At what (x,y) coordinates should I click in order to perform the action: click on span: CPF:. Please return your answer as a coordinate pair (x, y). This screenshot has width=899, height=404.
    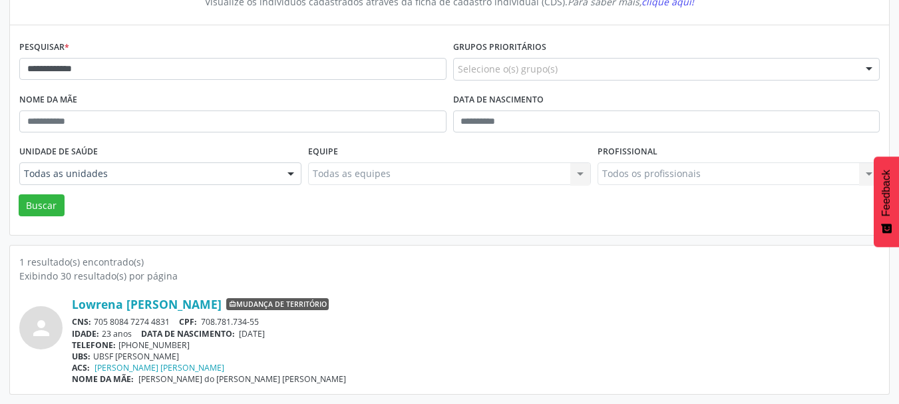
    Looking at the image, I should click on (188, 321).